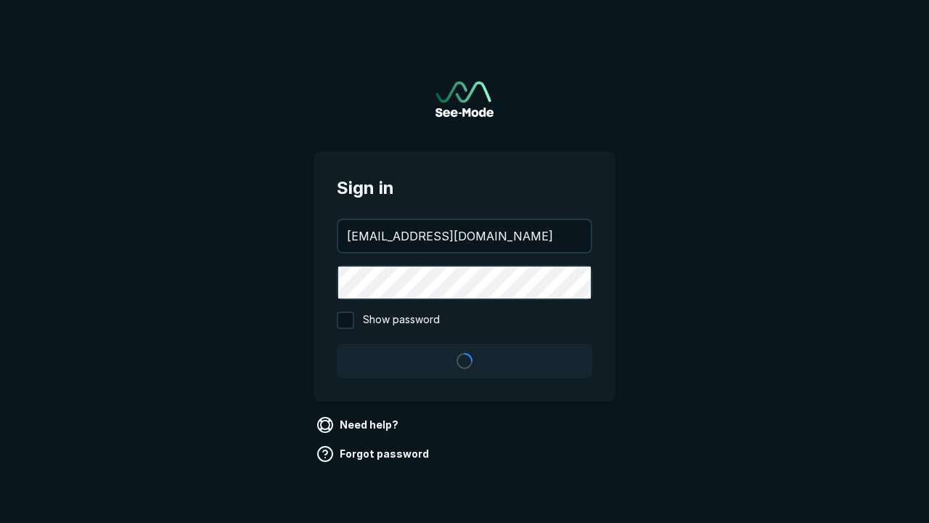  I want to click on a: Go to sign in, so click(465, 99).